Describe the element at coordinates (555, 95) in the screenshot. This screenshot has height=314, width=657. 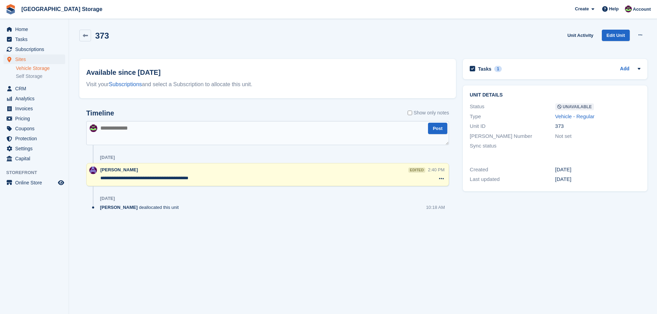
I see `h2: Unit details` at that location.